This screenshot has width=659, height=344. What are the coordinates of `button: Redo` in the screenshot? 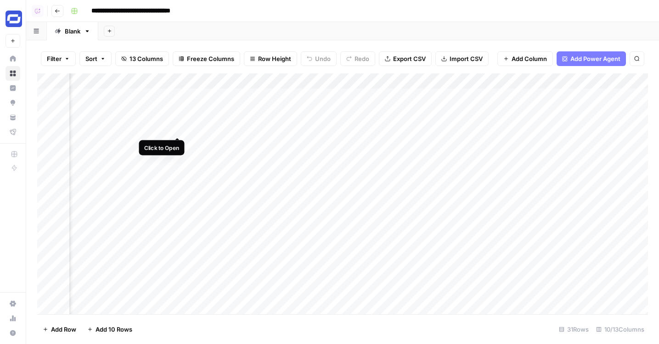 It's located at (358, 59).